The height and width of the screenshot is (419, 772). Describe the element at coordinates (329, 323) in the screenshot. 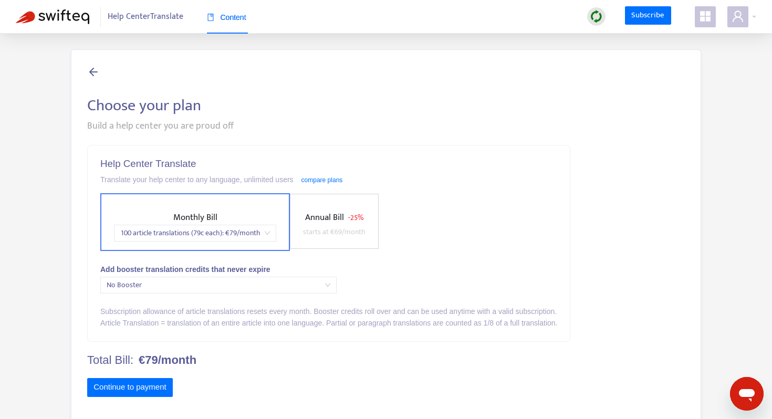

I see `div: Article Translation = translation of an entire article into one language. Partial or paragraph tr...` at that location.